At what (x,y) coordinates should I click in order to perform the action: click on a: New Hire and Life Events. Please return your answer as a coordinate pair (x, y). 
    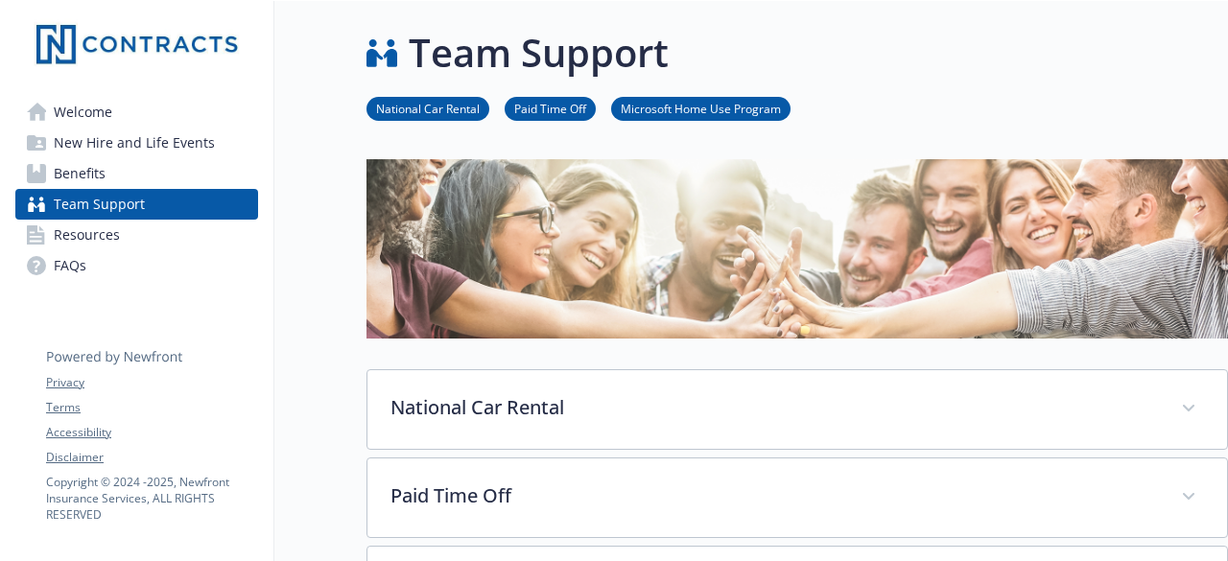
    Looking at the image, I should click on (136, 143).